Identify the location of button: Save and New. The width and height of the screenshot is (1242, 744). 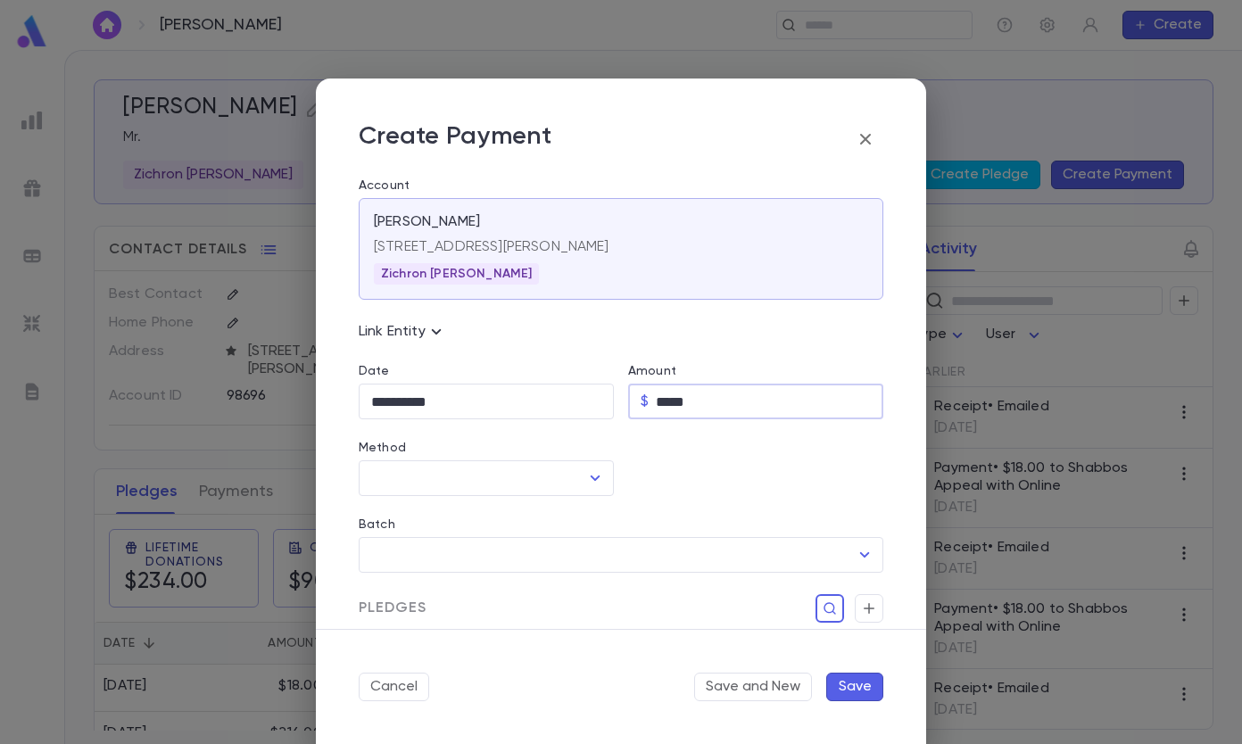
(753, 687).